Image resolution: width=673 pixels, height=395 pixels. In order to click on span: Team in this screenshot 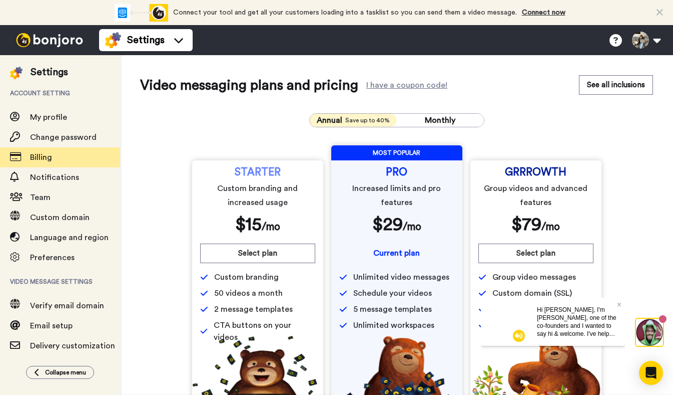, I will do `click(40, 197)`.